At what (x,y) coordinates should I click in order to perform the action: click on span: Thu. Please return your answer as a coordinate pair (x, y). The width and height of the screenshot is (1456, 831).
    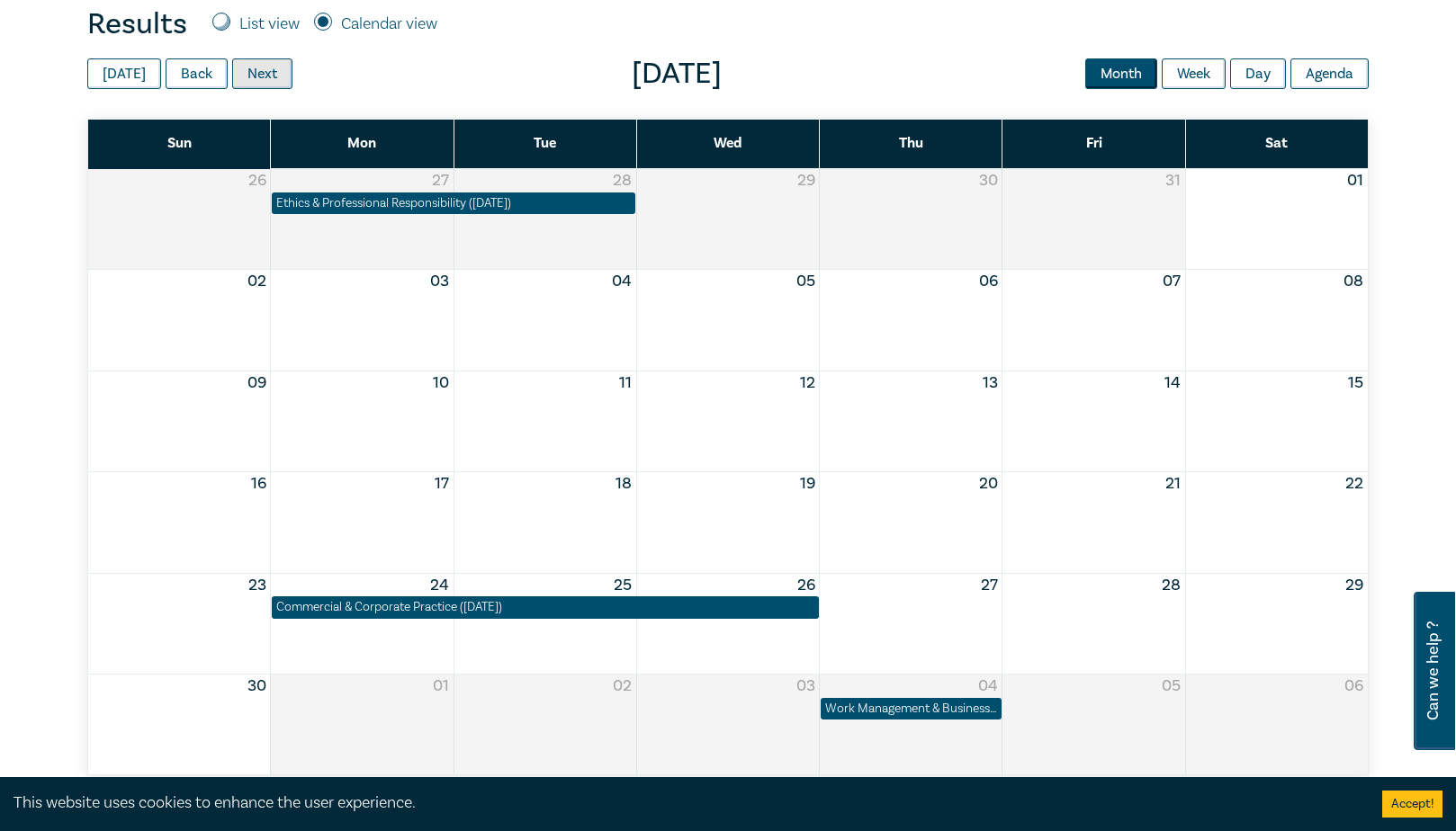
    Looking at the image, I should click on (911, 143).